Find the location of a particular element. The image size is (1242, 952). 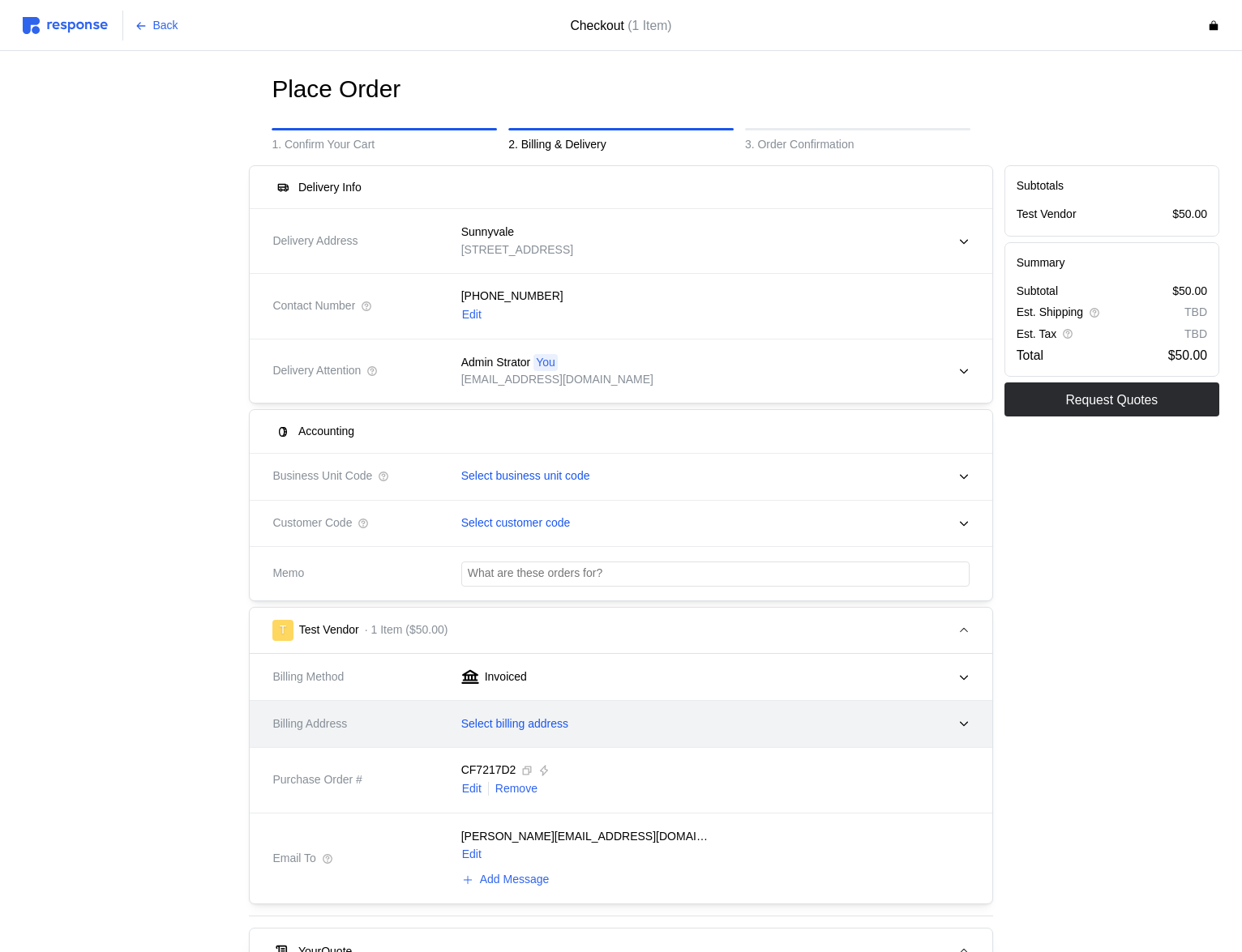

p: Remove is located at coordinates (516, 789).